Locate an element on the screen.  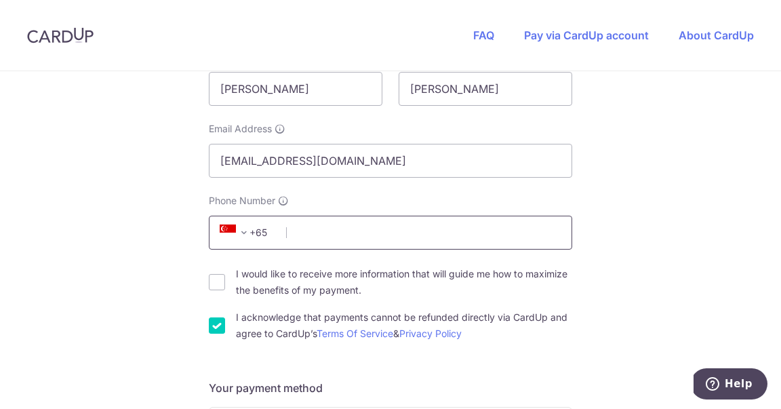
input: Email address is located at coordinates (390, 161).